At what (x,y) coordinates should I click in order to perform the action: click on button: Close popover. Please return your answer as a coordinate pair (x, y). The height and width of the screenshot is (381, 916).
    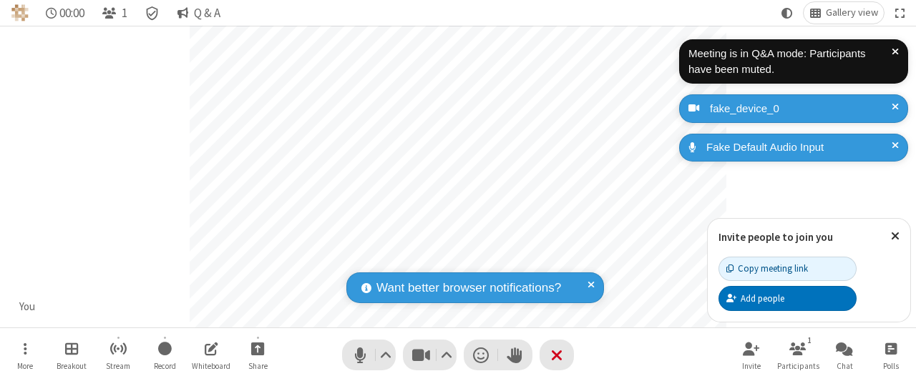
    Looking at the image, I should click on (895, 236).